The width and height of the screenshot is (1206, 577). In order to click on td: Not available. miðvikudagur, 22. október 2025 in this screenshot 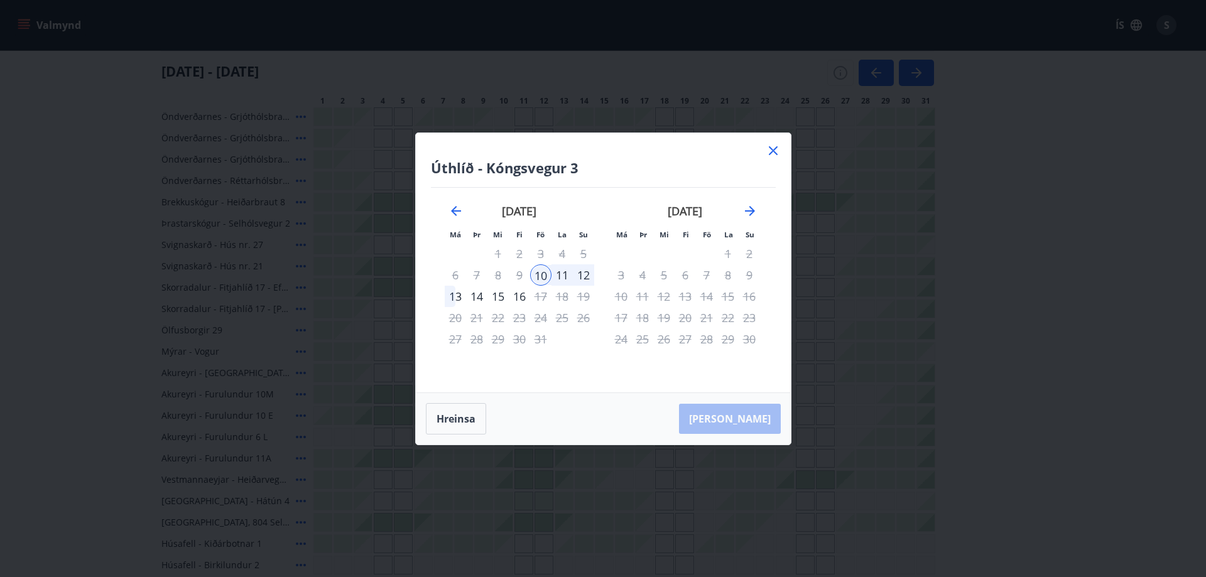, I will do `click(498, 318)`.